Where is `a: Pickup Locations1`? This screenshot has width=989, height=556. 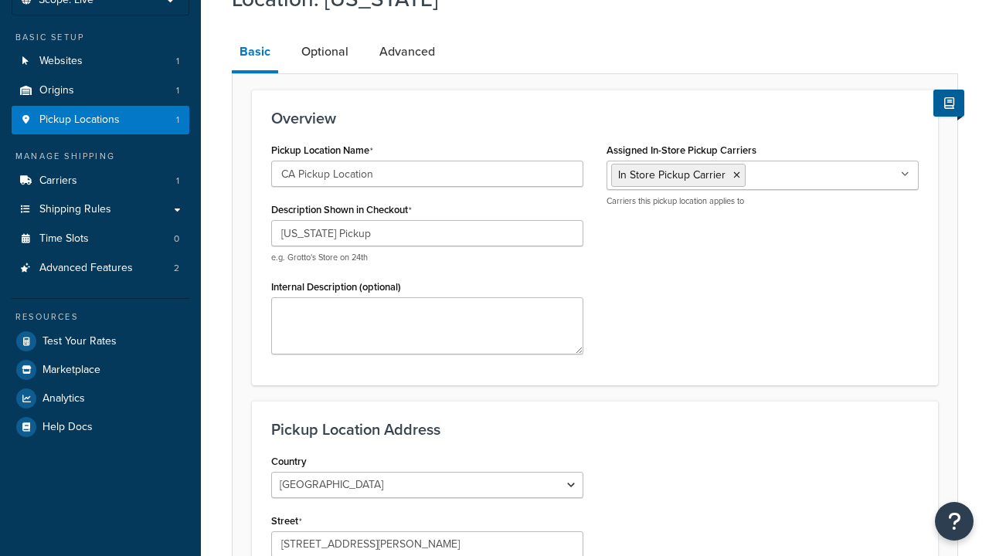
a: Pickup Locations1 is located at coordinates (100, 120).